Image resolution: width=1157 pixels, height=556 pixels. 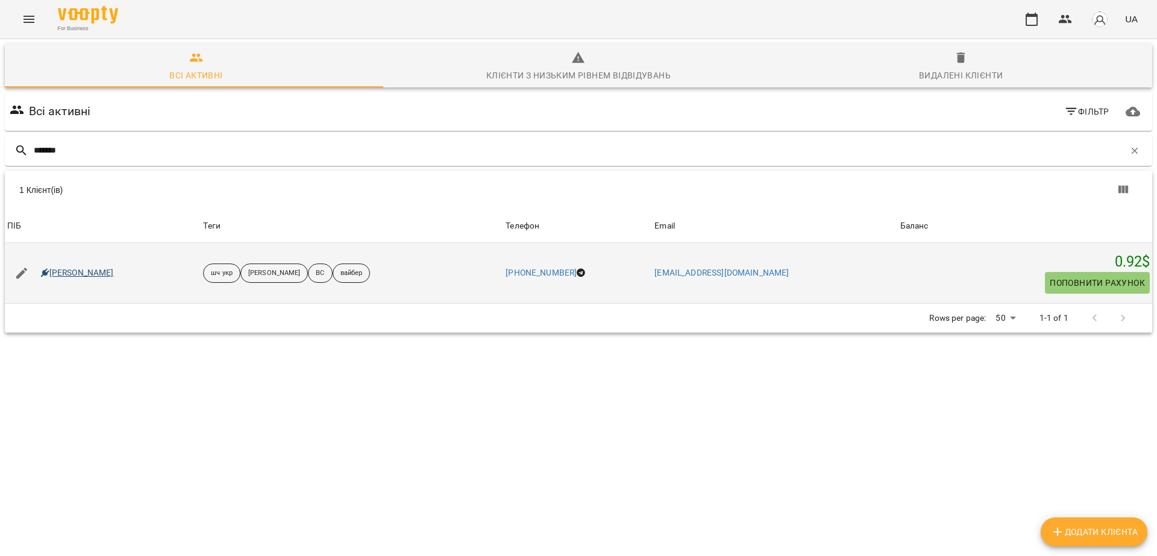 What do you see at coordinates (320, 273) in the screenshot?
I see `div: ВС` at bounding box center [320, 273].